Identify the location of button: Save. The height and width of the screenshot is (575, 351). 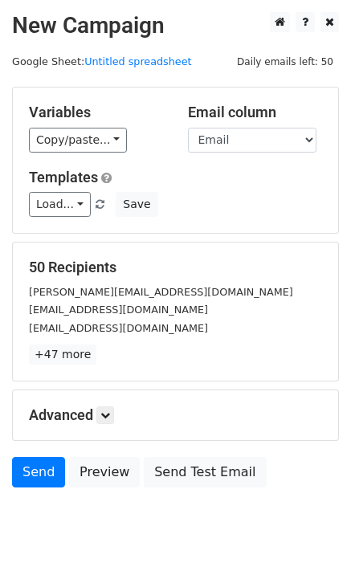
(137, 204).